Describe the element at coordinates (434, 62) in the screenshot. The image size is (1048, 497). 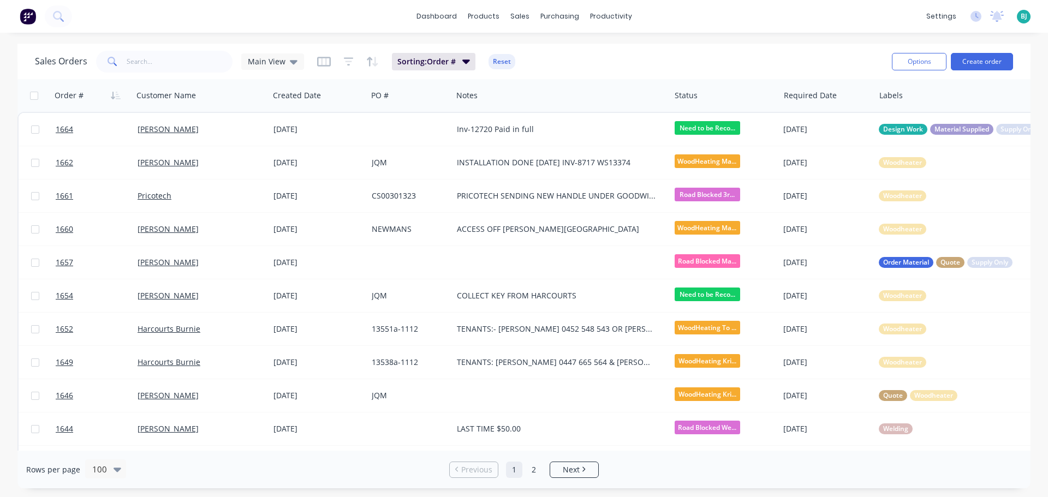
I see `button: Sorting:Order #` at that location.